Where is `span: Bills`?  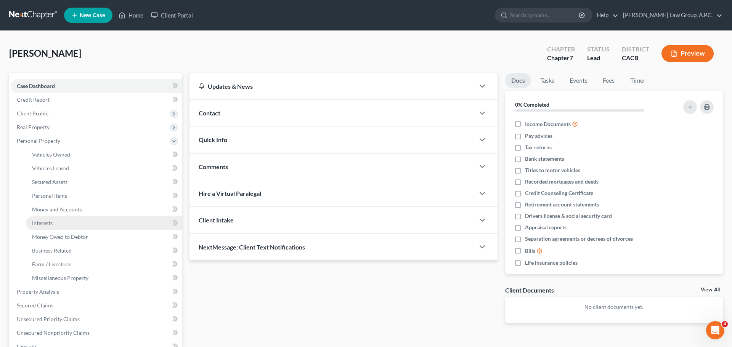
span: Bills is located at coordinates (530, 251).